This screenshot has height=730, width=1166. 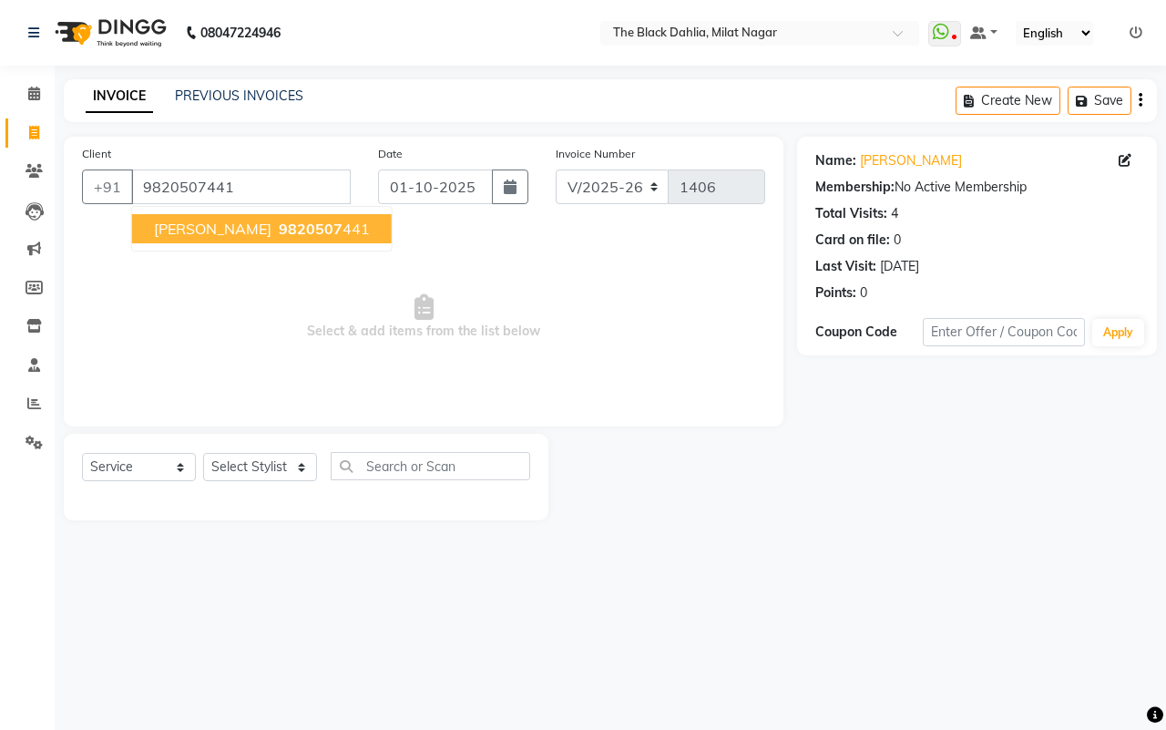 I want to click on a: PREVIOUS INVOICES, so click(x=239, y=96).